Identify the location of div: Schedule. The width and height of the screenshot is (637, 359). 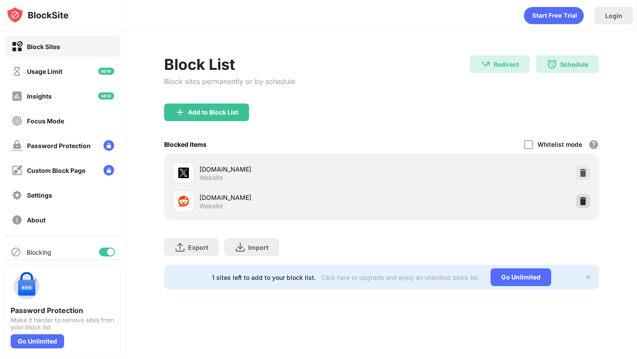
(574, 64).